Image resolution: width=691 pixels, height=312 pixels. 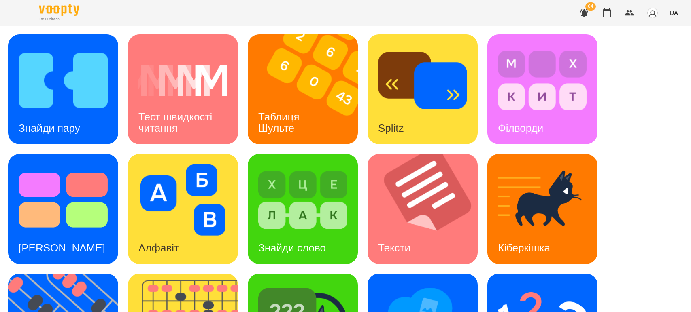 I want to click on img: Voopty Logo, so click(x=59, y=10).